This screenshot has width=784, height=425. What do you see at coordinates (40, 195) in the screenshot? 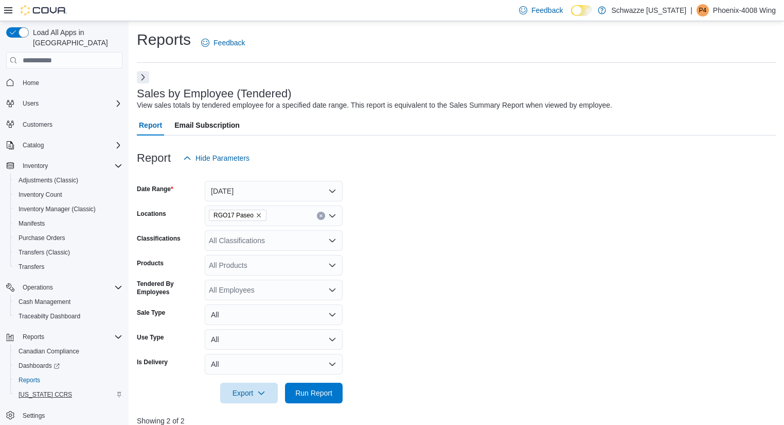
I see `a: Inventory Count` at bounding box center [40, 195].